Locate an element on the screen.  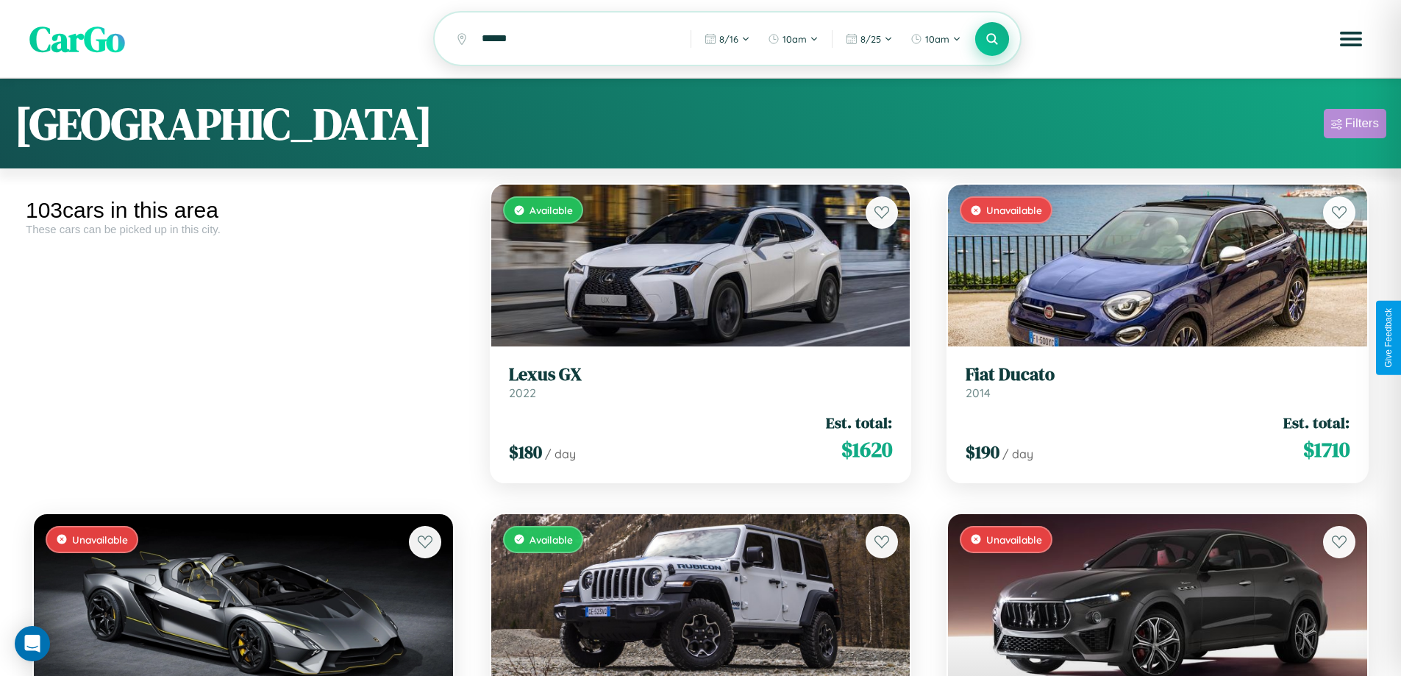
div: Open Intercom Messenger is located at coordinates (32, 643).